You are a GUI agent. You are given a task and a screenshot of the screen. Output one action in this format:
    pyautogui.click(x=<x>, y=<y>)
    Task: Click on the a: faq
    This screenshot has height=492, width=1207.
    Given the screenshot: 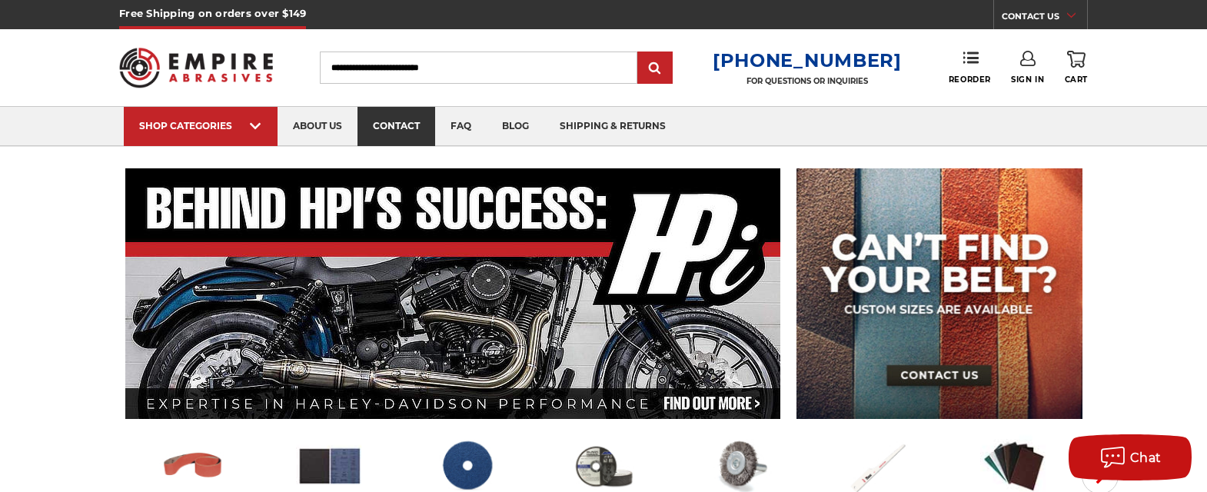 What is the action you would take?
    pyautogui.click(x=460, y=126)
    